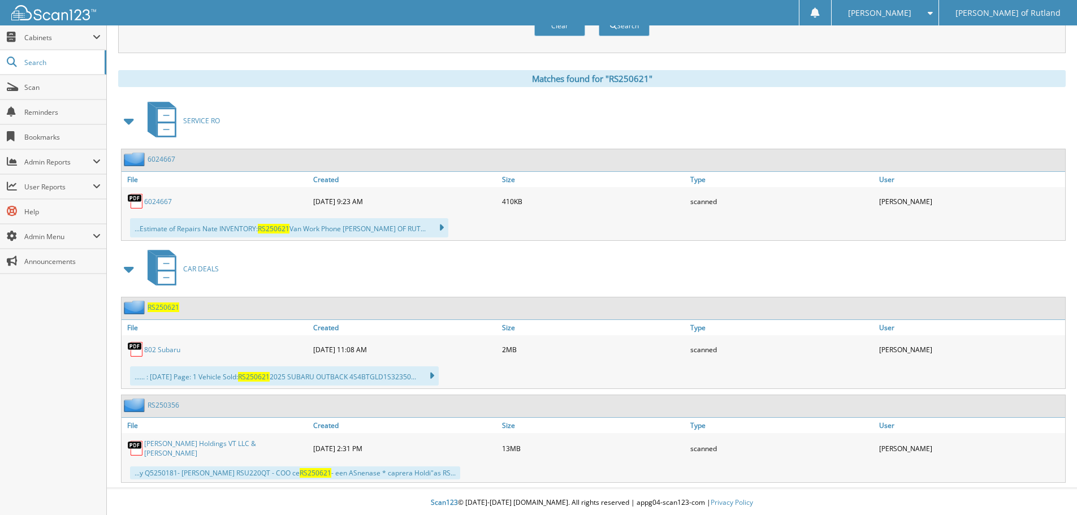 This screenshot has height=515, width=1077. What do you see at coordinates (624, 25) in the screenshot?
I see `button: Search` at bounding box center [624, 25].